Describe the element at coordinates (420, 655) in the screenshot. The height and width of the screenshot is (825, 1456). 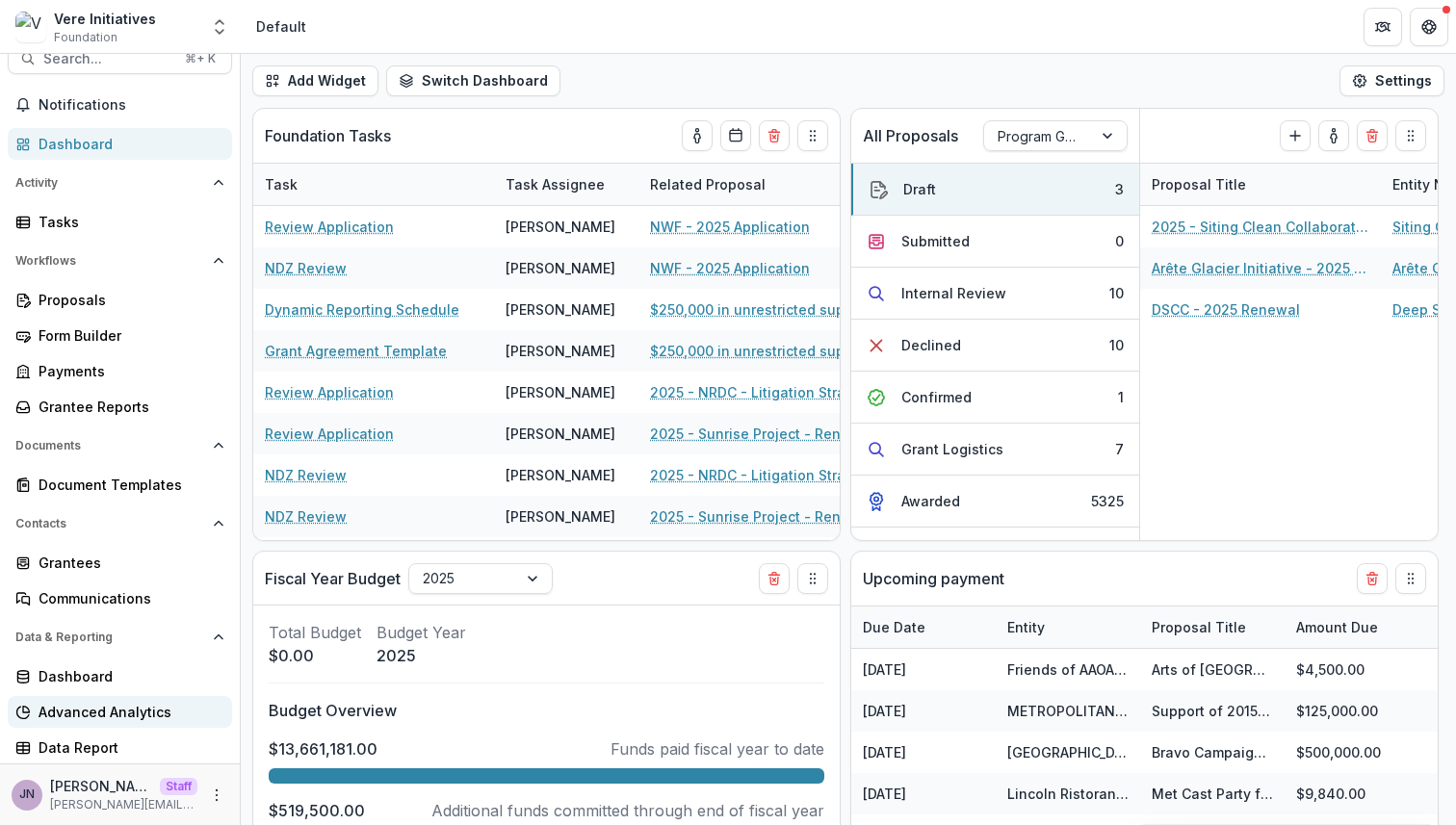
I see `p: 2025` at that location.